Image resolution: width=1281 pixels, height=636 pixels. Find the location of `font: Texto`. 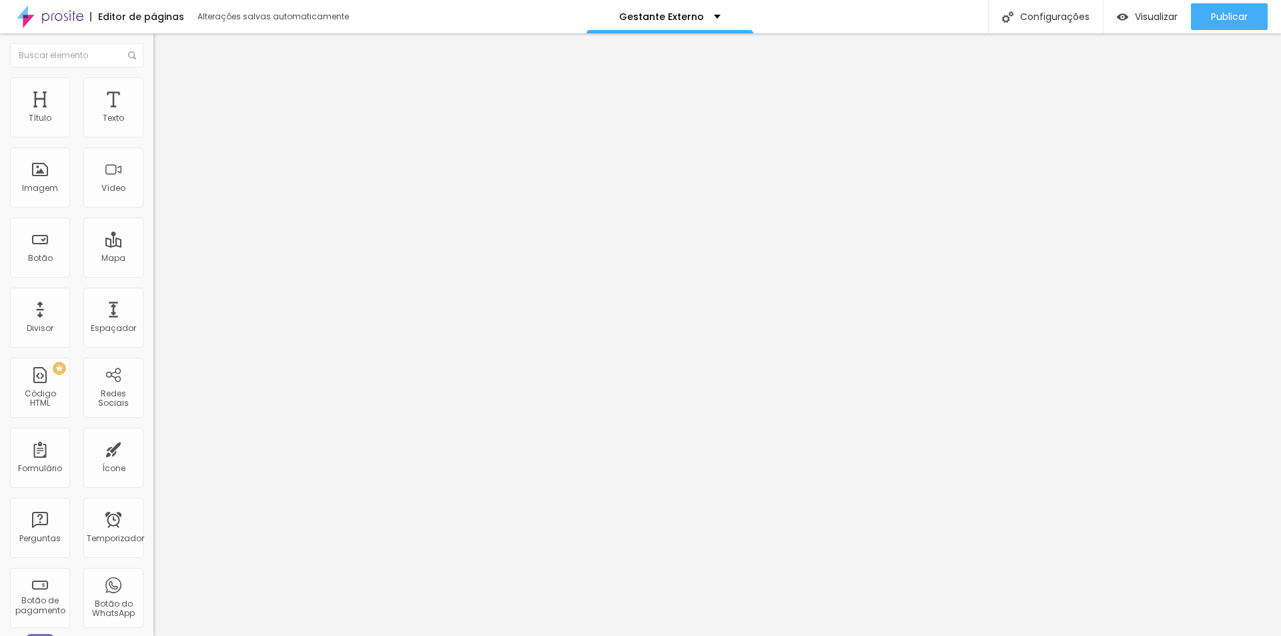

font: Texto is located at coordinates (113, 117).